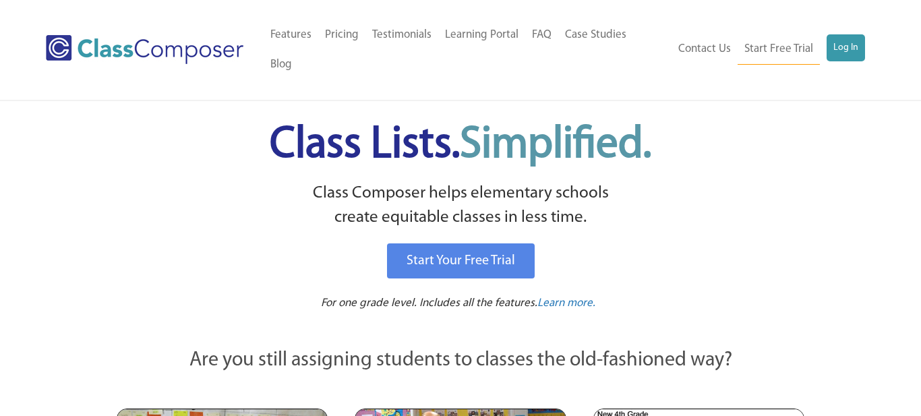 The image size is (921, 416). What do you see at coordinates (429, 303) in the screenshot?
I see `span: For one grade level. Includes all the features.` at bounding box center [429, 303].